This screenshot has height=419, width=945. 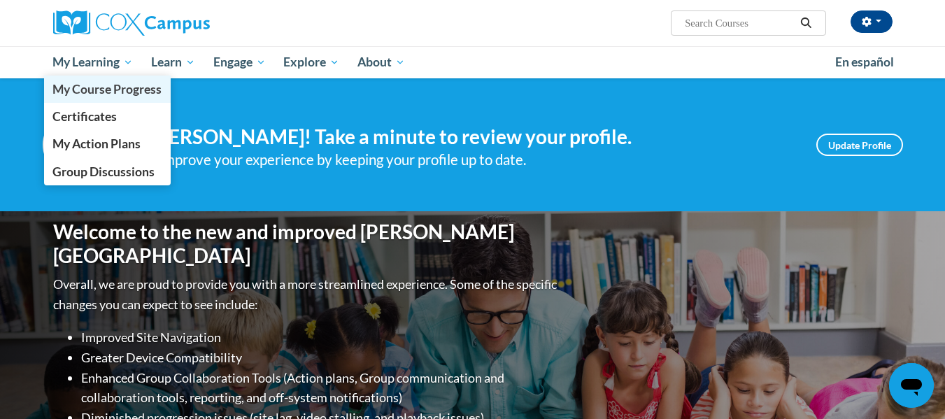 I want to click on li: Greater Device Compatibility, so click(x=320, y=357).